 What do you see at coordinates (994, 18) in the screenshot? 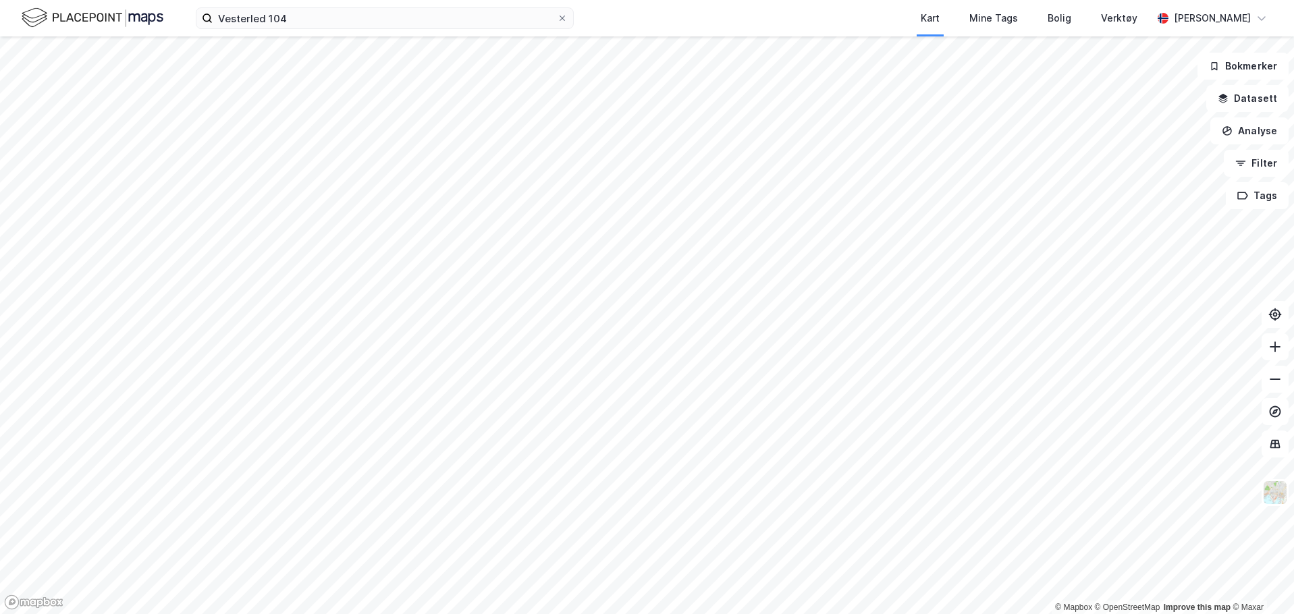
I see `div: Mine Tags` at bounding box center [994, 18].